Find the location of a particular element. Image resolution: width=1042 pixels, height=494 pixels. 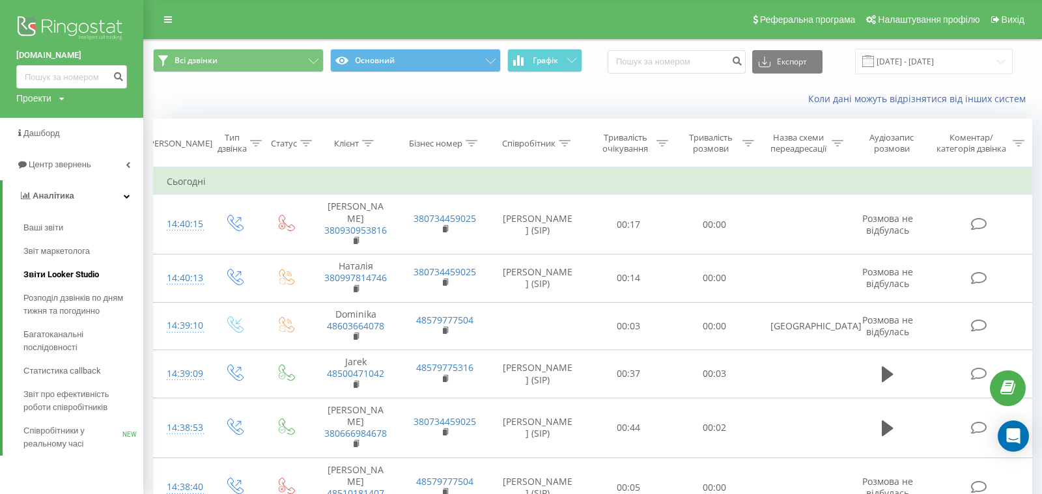

span: Статистика callback is located at coordinates (62, 371).